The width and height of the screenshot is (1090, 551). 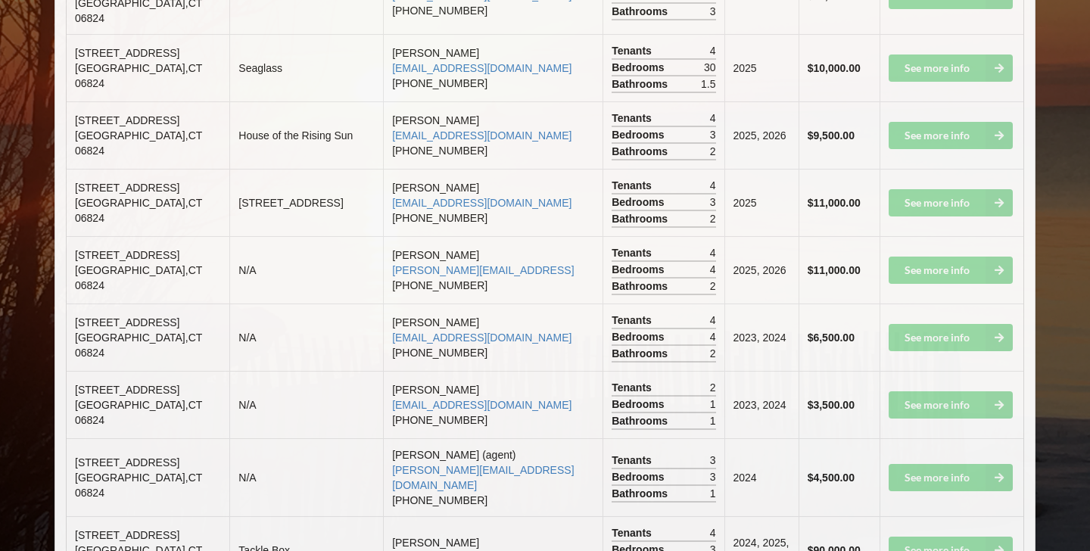 What do you see at coordinates (831, 338) in the screenshot?
I see `b: $6,500.00` at bounding box center [831, 338].